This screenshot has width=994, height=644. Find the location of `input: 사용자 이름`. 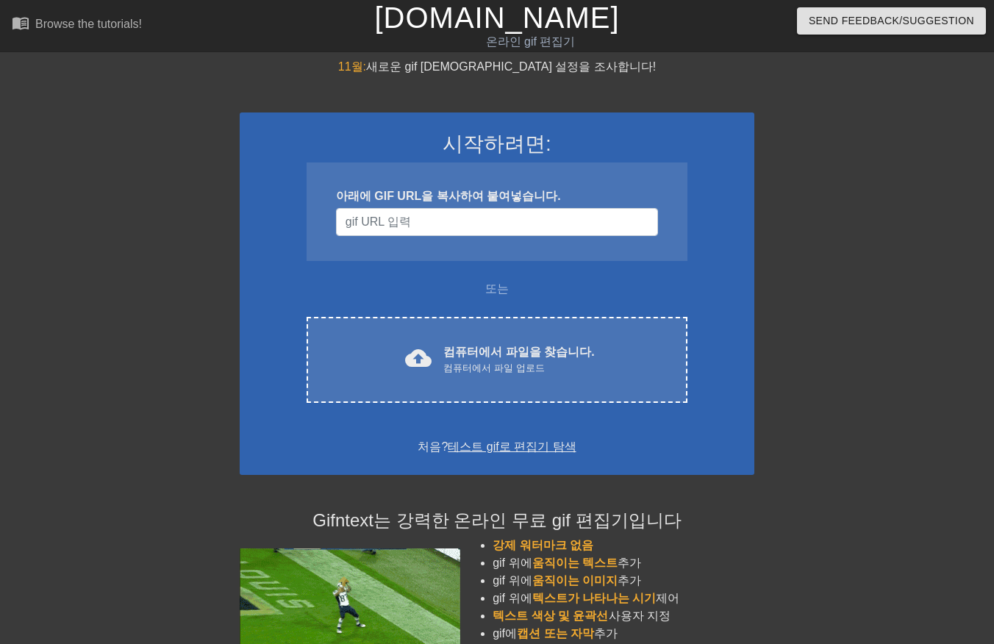

input: 사용자 이름 is located at coordinates (497, 222).